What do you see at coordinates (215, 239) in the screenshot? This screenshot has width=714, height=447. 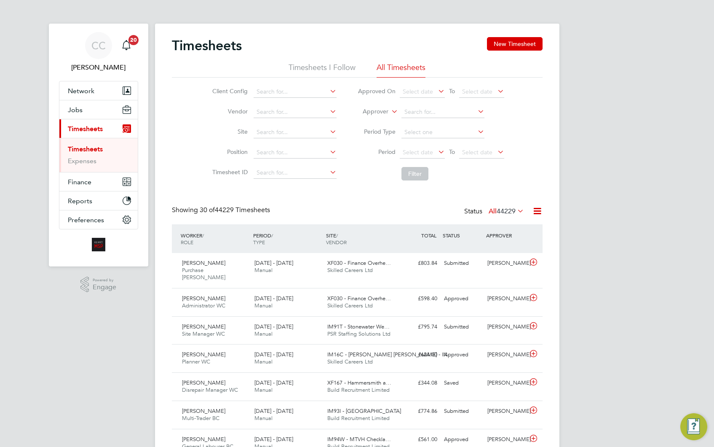 I see `div: WORKER` at bounding box center [215, 239].